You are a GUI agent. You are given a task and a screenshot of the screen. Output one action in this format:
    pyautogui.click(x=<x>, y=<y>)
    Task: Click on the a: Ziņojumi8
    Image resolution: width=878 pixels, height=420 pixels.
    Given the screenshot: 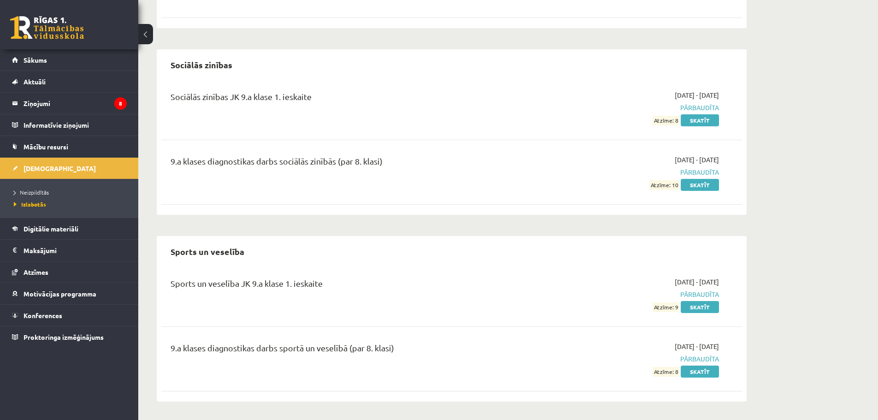 What is the action you would take?
    pyautogui.click(x=69, y=103)
    